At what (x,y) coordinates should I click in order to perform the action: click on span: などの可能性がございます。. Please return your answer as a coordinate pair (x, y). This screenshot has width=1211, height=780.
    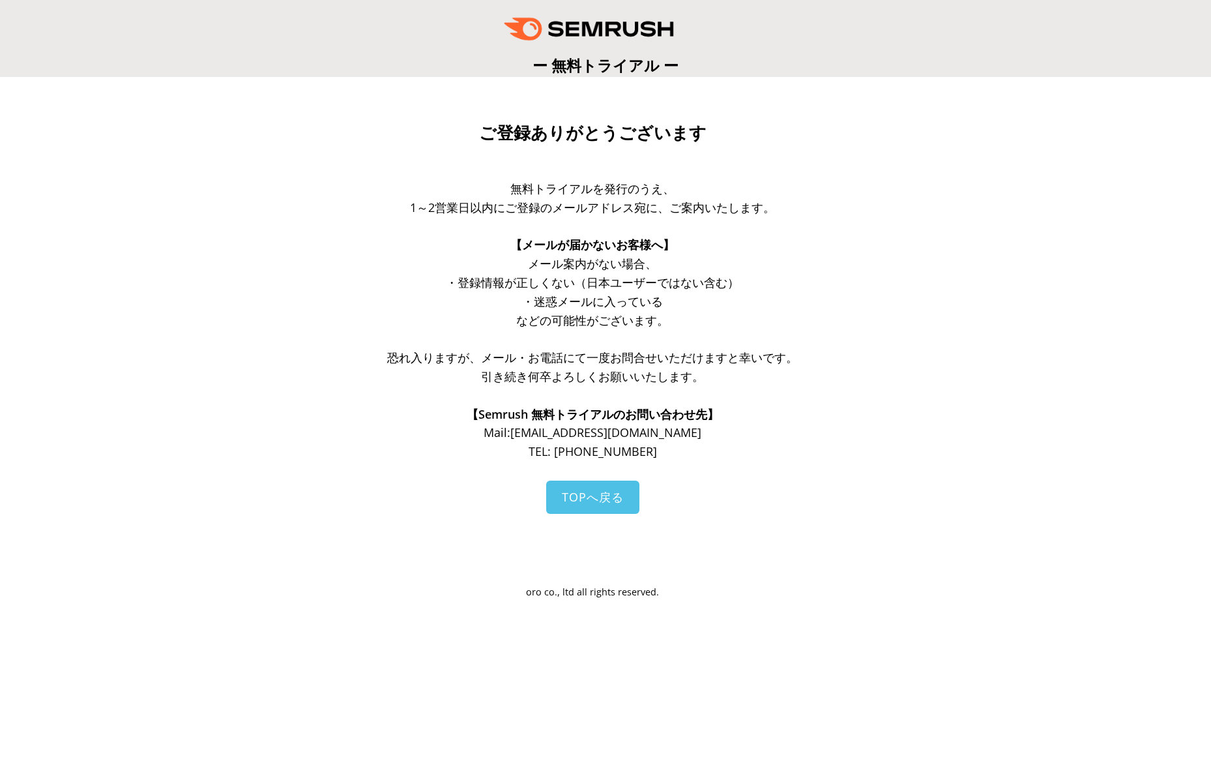
    Looking at the image, I should click on (592, 320).